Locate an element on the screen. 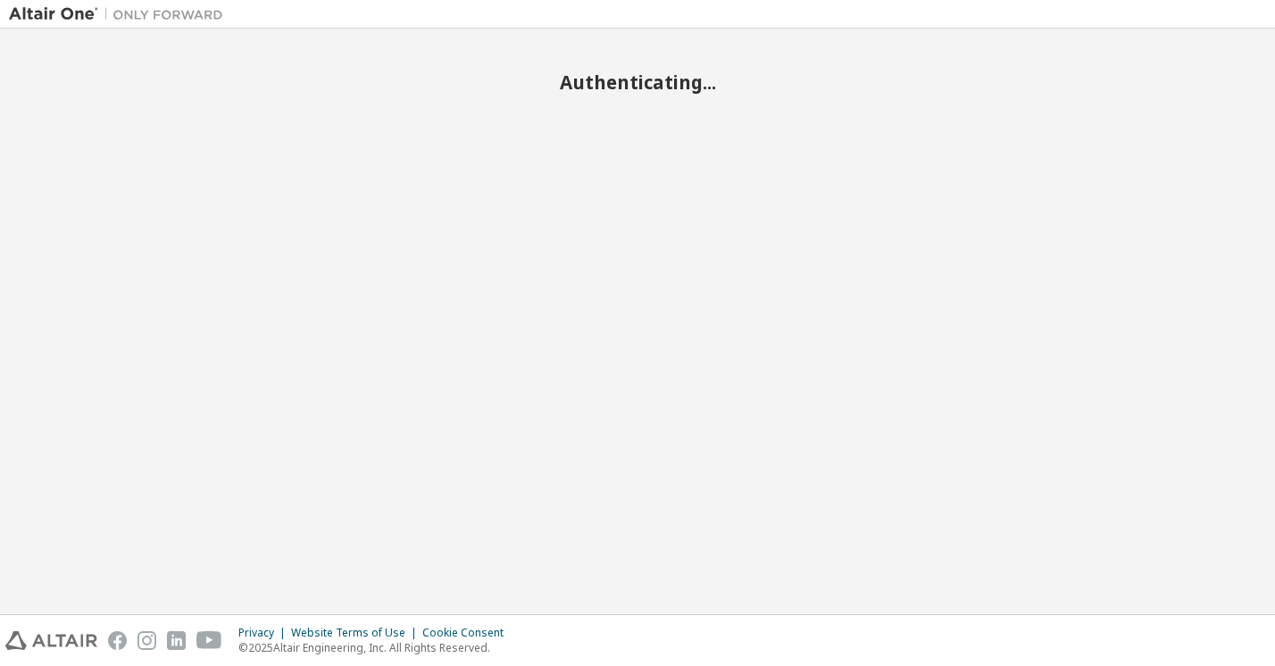  img: instagram.svg is located at coordinates (146, 640).